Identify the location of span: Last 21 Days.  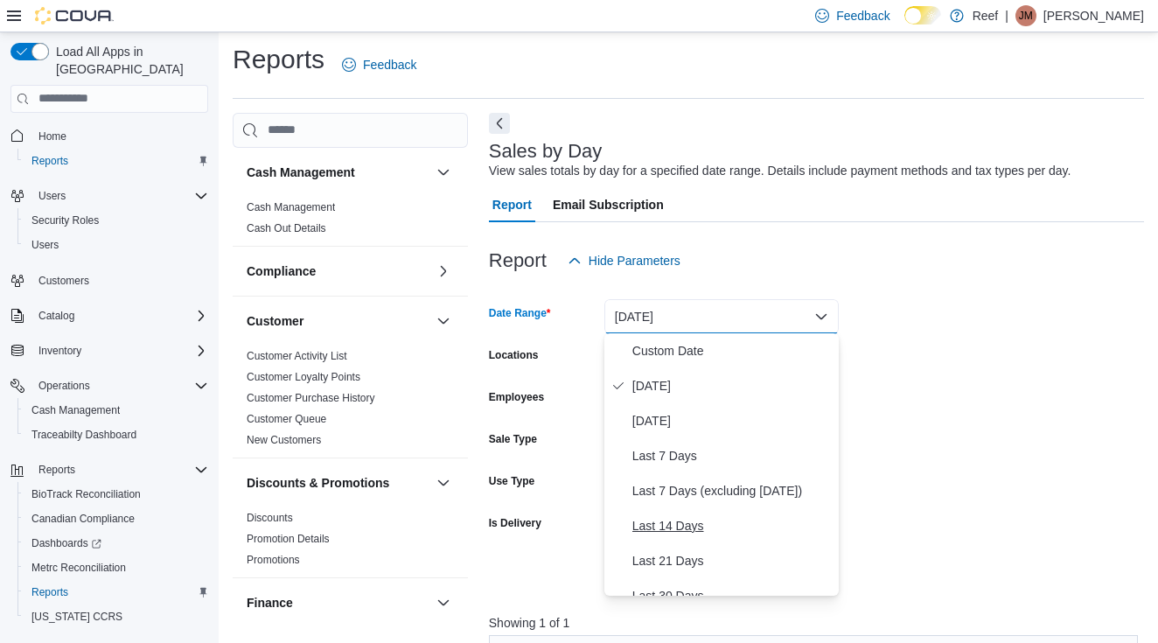
(732, 561).